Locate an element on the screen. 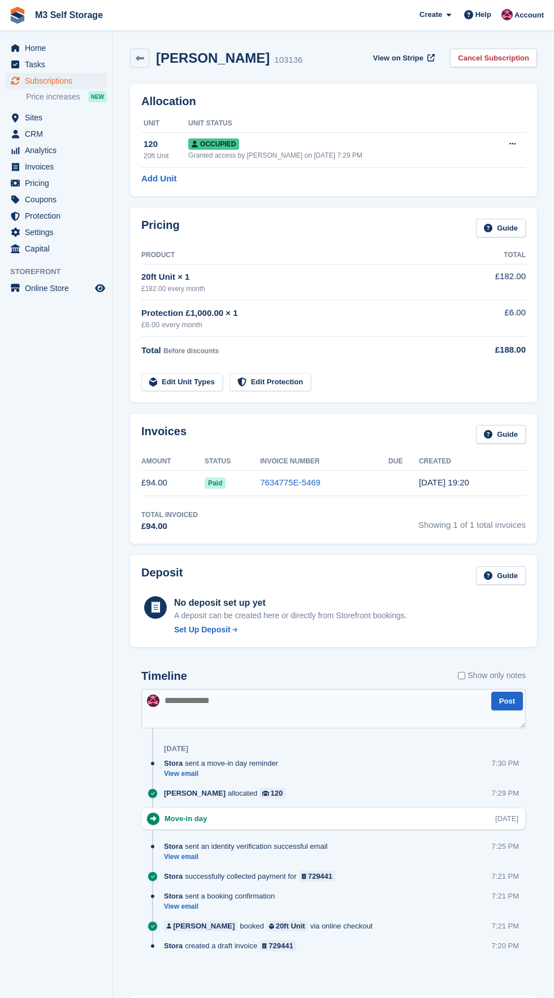 Image resolution: width=554 pixels, height=998 pixels. a: Add Unit is located at coordinates (159, 179).